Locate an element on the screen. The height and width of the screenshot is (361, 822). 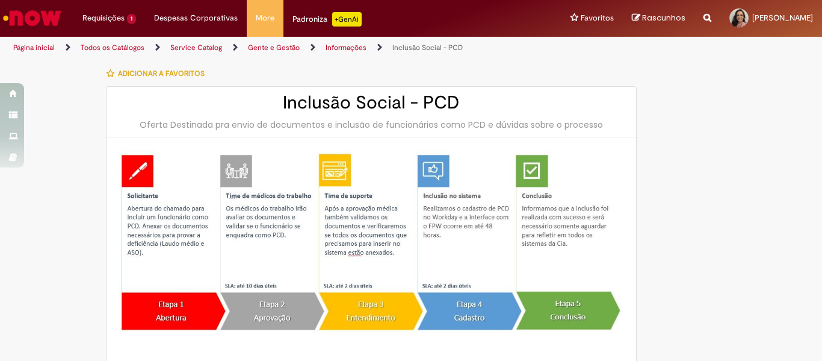
a: Informações is located at coordinates (346, 48).